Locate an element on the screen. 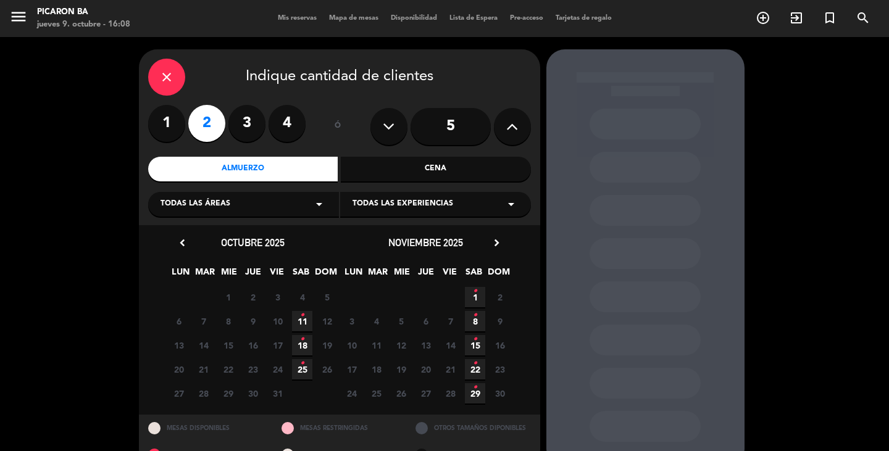 Image resolution: width=889 pixels, height=451 pixels. i: chevron_left is located at coordinates (182, 243).